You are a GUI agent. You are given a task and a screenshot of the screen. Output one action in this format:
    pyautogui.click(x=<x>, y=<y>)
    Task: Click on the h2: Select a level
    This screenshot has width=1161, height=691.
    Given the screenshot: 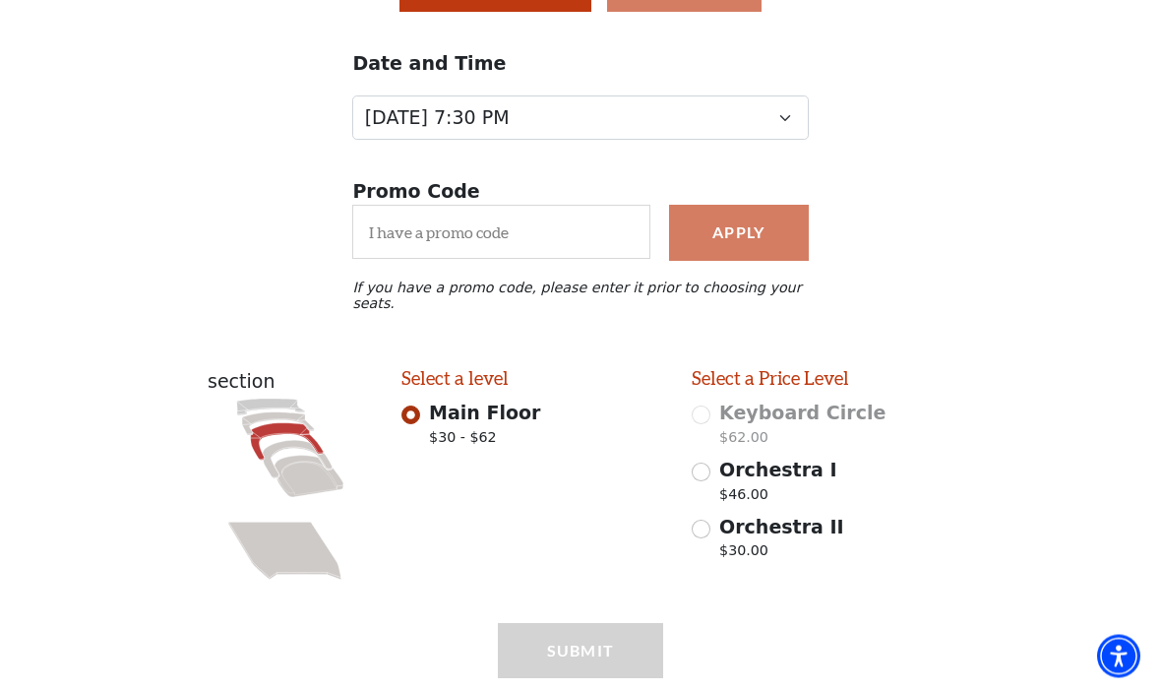 What is the action you would take?
    pyautogui.click(x=532, y=379)
    